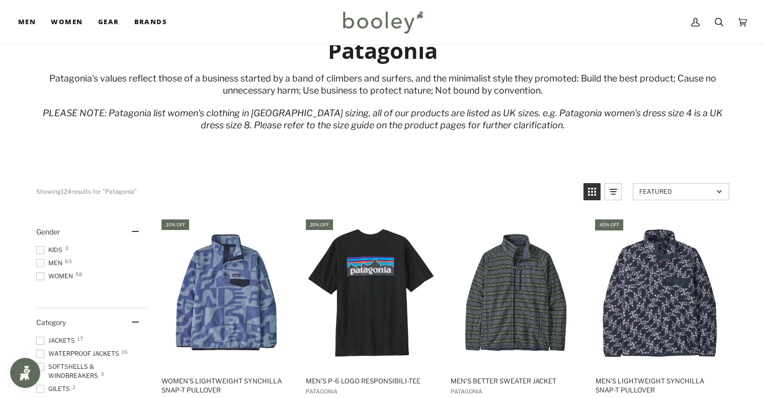 Image resolution: width=765 pixels, height=398 pixels. Describe the element at coordinates (370, 293) in the screenshot. I see `img: Patagonia Men's P-6 Logo Responsibili-Tee Black - Booley Galway` at that location.